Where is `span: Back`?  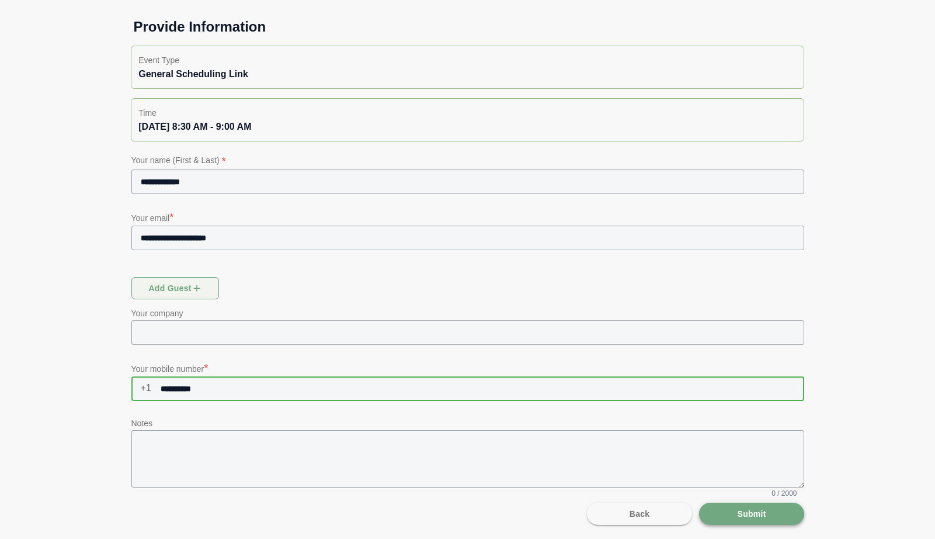
span: Back is located at coordinates (640, 514).